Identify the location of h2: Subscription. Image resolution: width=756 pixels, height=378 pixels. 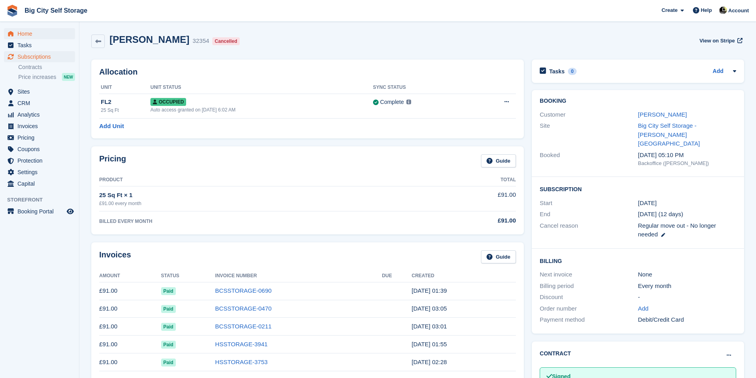
(637, 189).